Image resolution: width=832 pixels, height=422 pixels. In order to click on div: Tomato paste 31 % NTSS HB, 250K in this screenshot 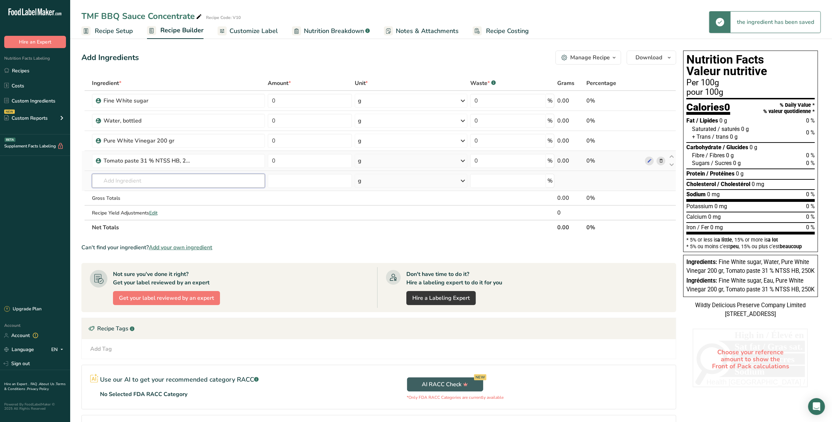, I will do `click(147, 161)`.